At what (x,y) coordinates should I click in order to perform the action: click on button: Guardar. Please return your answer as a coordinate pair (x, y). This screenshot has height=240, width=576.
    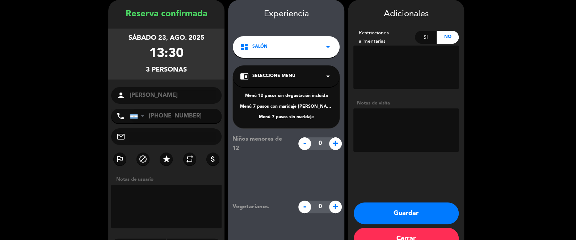
    Looking at the image, I should click on (406, 214).